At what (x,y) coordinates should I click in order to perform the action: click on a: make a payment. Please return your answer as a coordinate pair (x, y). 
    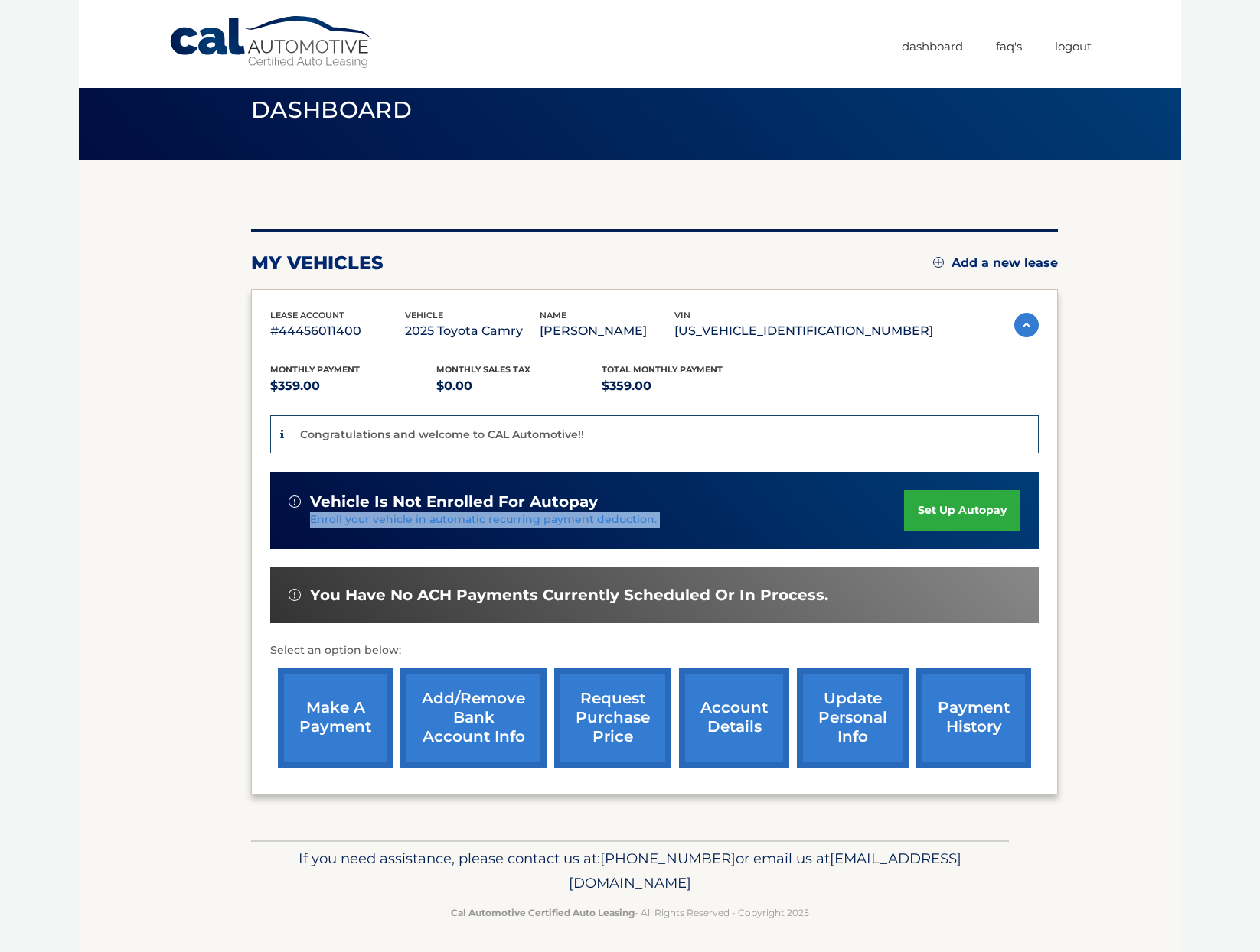
    Looking at the image, I should click on (335, 718).